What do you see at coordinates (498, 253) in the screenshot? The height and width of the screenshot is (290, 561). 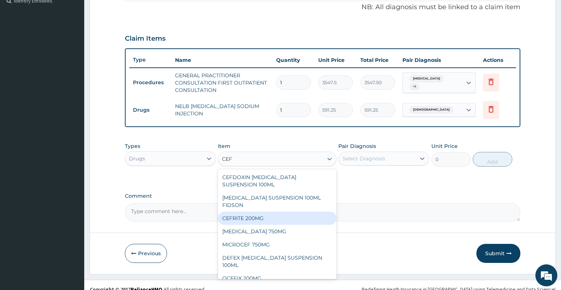 I see `button: Submit` at bounding box center [498, 253].